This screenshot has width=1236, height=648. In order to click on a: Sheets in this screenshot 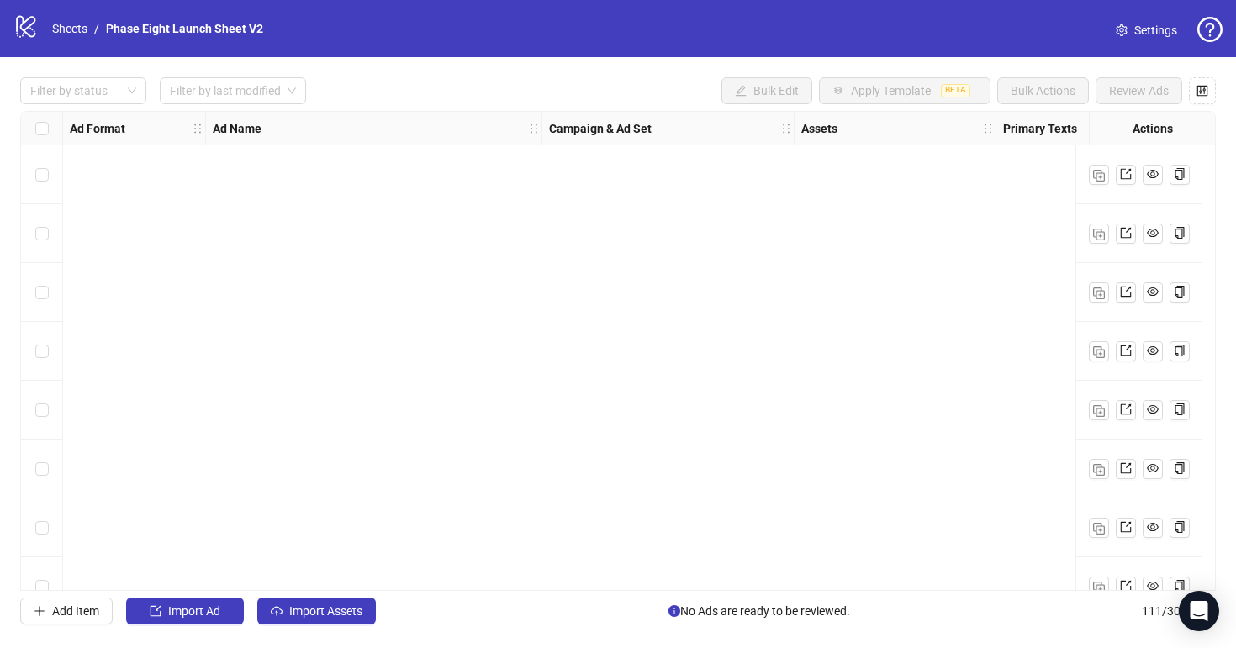, I will do `click(70, 29)`.